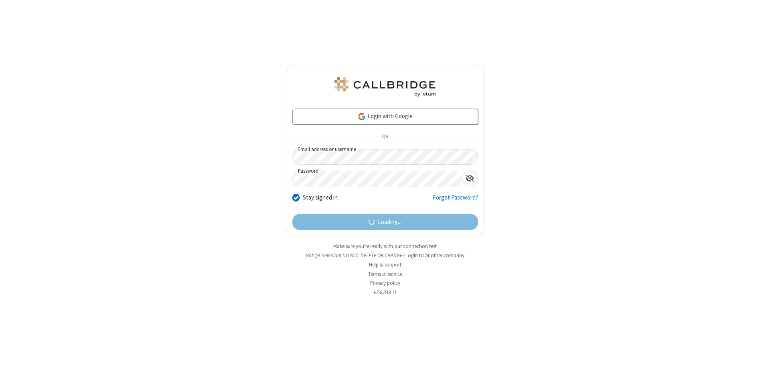  What do you see at coordinates (385, 292) in the screenshot?
I see `li: v2.6.349.11` at bounding box center [385, 292].